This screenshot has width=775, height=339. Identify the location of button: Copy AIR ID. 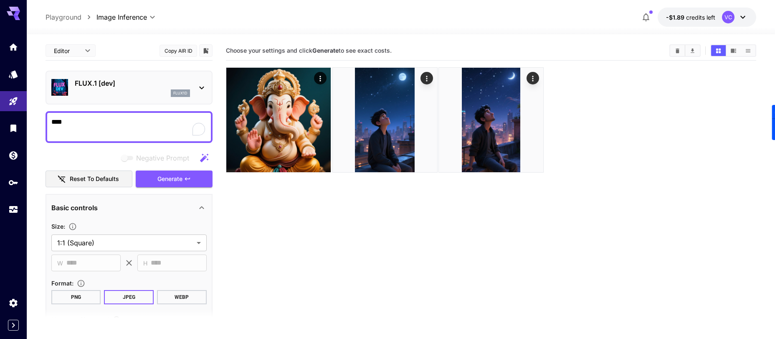
(178, 51).